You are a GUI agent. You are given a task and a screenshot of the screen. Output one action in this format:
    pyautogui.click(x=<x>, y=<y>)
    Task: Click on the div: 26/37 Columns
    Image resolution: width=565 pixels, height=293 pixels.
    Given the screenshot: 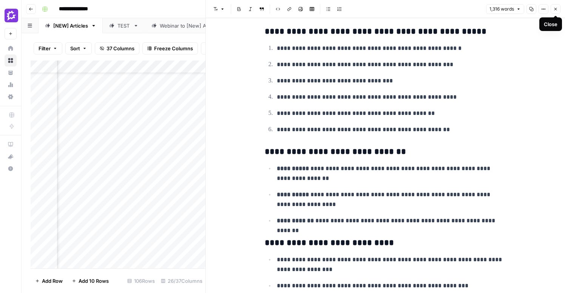 What is the action you would take?
    pyautogui.click(x=182, y=281)
    